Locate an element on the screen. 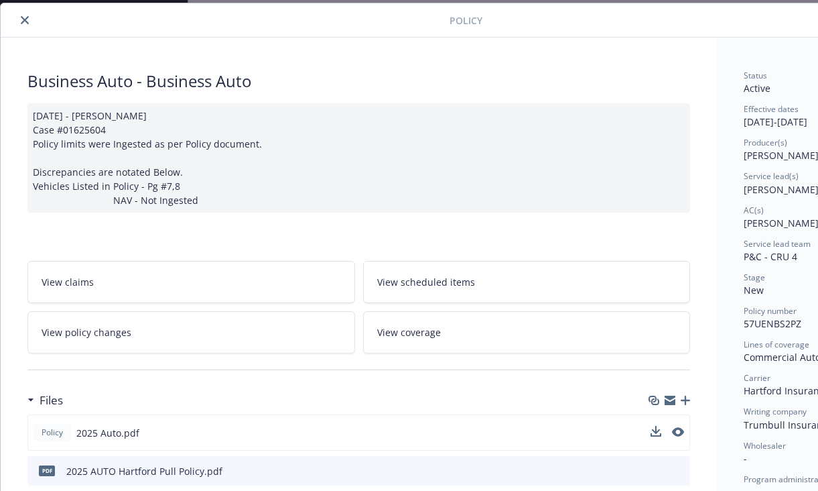  button: close is located at coordinates (25, 20).